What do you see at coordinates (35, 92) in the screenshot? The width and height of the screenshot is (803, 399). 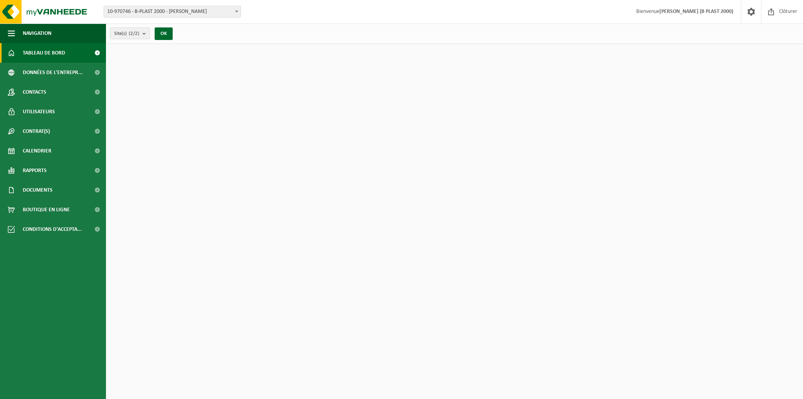 I see `span: Contacts` at bounding box center [35, 92].